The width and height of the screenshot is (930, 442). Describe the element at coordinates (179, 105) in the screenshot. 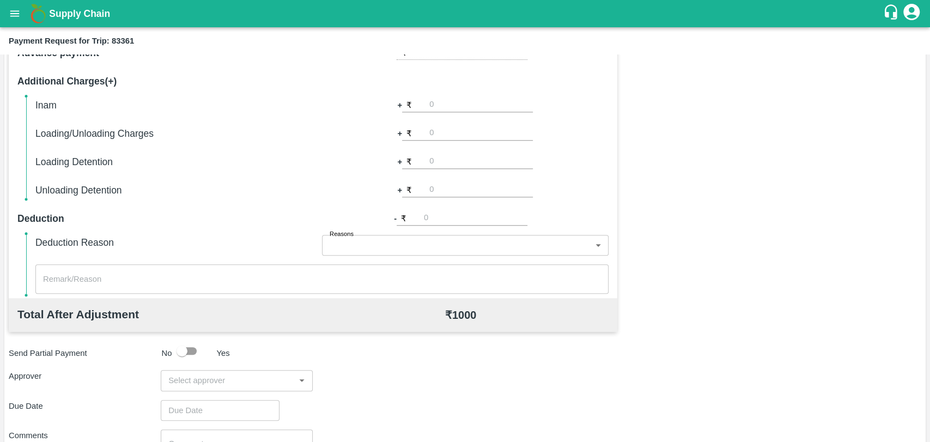

I see `h6: Inam` at that location.